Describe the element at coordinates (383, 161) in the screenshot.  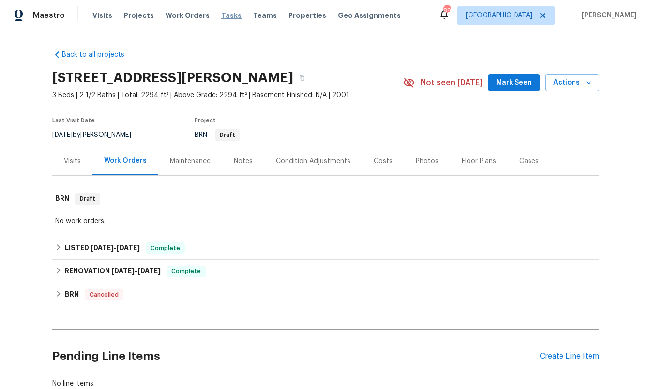
I see `div: Costs` at that location.